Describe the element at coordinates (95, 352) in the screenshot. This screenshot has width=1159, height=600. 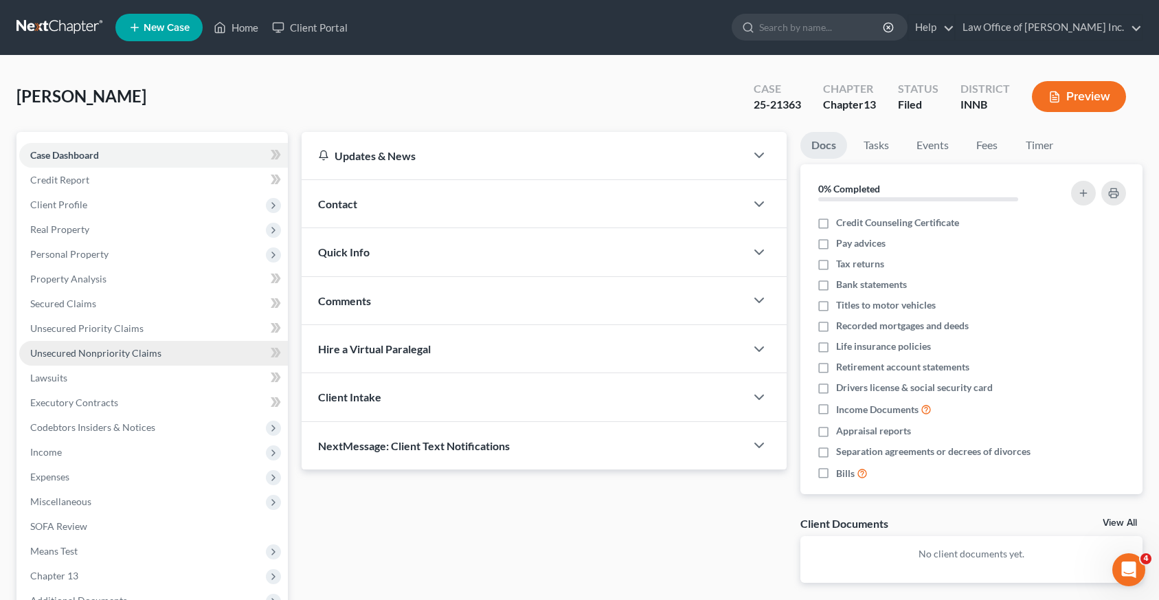
I see `span: Unsecured Nonpriority Claims` at that location.